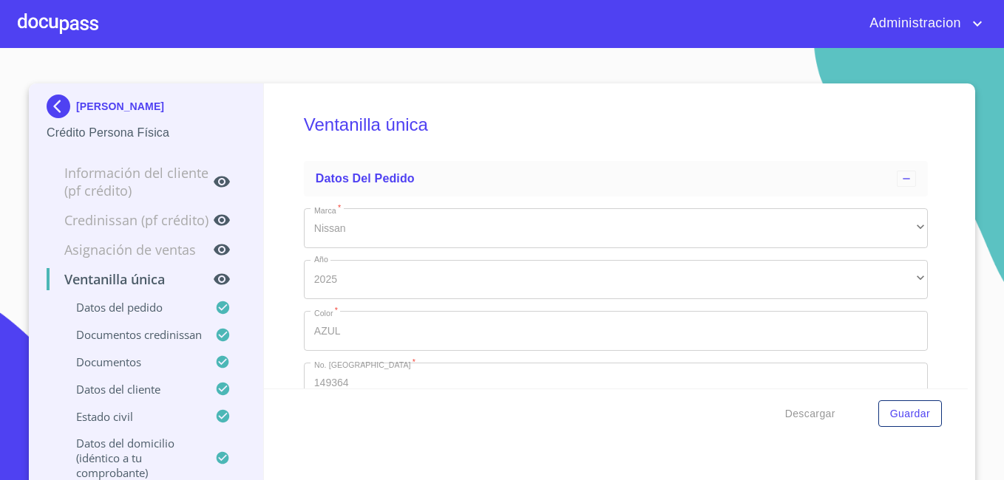 The height and width of the screenshot is (480, 1004). I want to click on div: Nissan, so click(616, 228).